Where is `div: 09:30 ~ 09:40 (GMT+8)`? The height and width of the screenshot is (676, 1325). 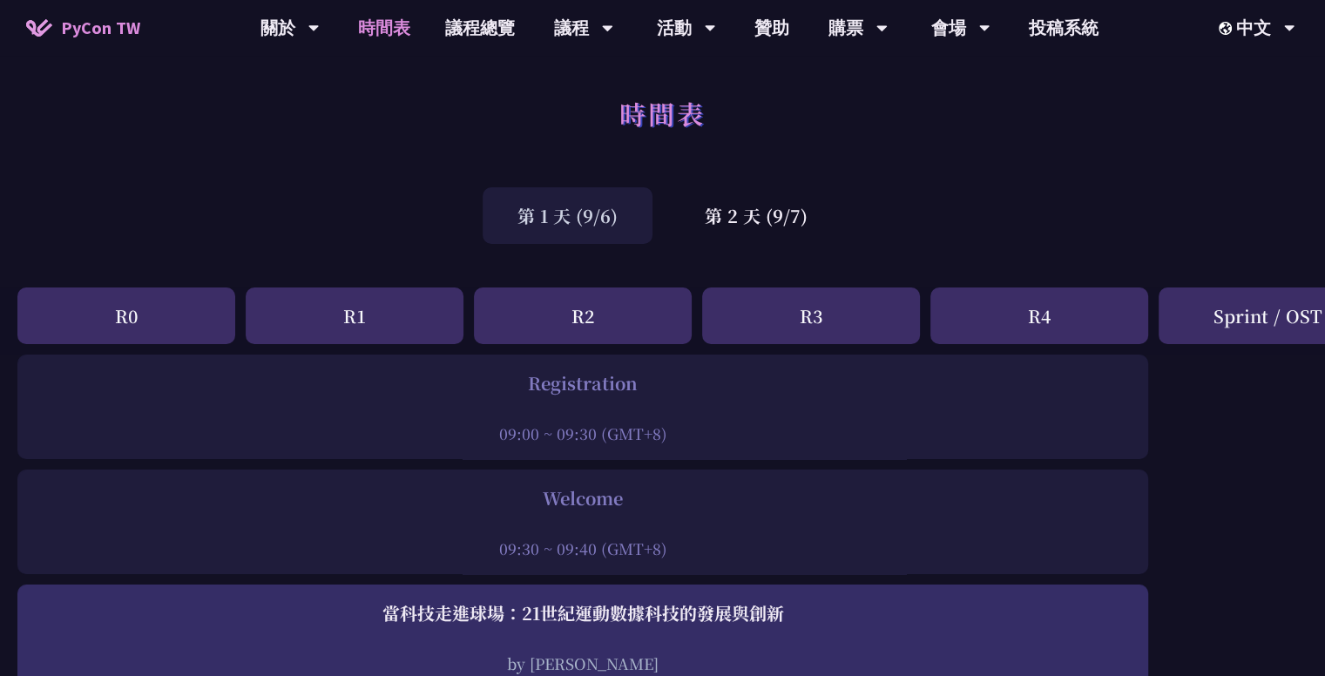
div: 09:30 ~ 09:40 (GMT+8) is located at coordinates (583, 548).